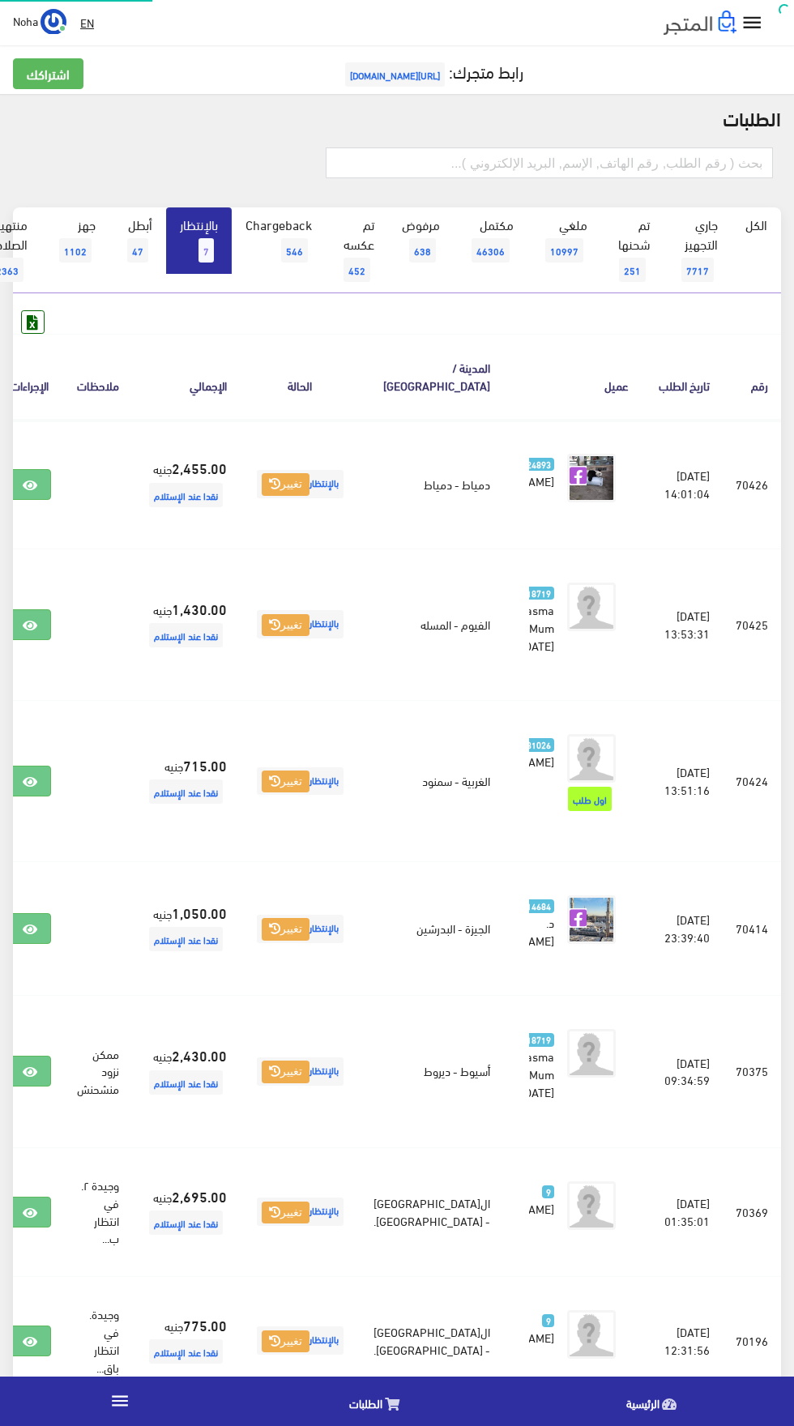 This screenshot has height=1426, width=794. I want to click on th: اﻹجمالي, so click(185, 376).